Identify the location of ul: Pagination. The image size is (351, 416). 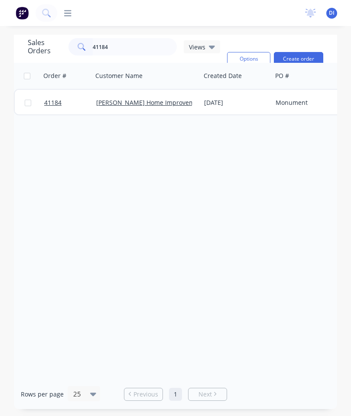
(176, 394).